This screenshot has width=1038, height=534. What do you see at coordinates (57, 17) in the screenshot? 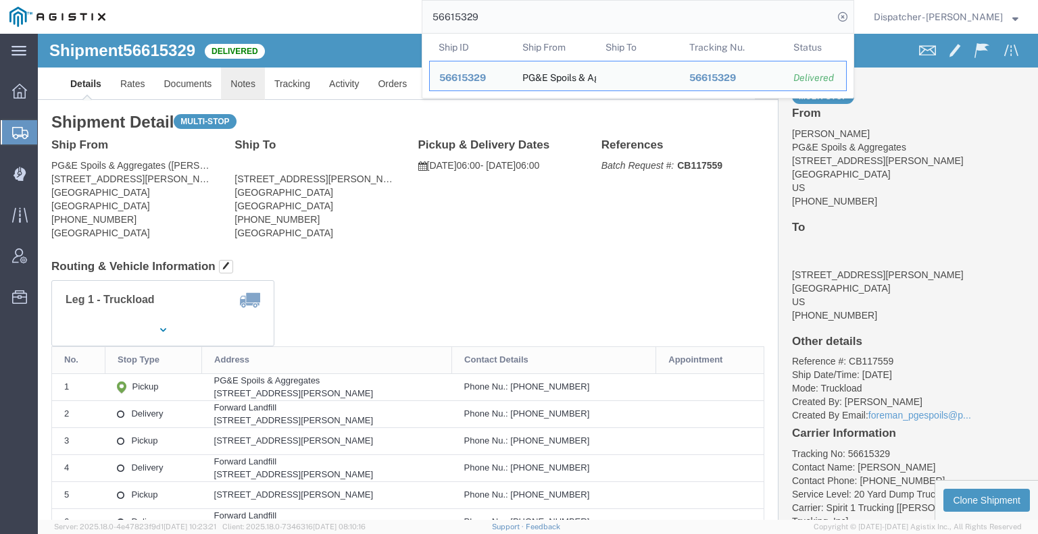
I see `img: logo` at bounding box center [57, 17].